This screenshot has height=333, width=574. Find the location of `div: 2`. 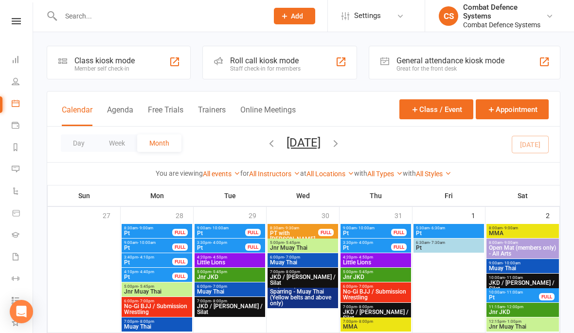

div: 2 is located at coordinates (553, 215).